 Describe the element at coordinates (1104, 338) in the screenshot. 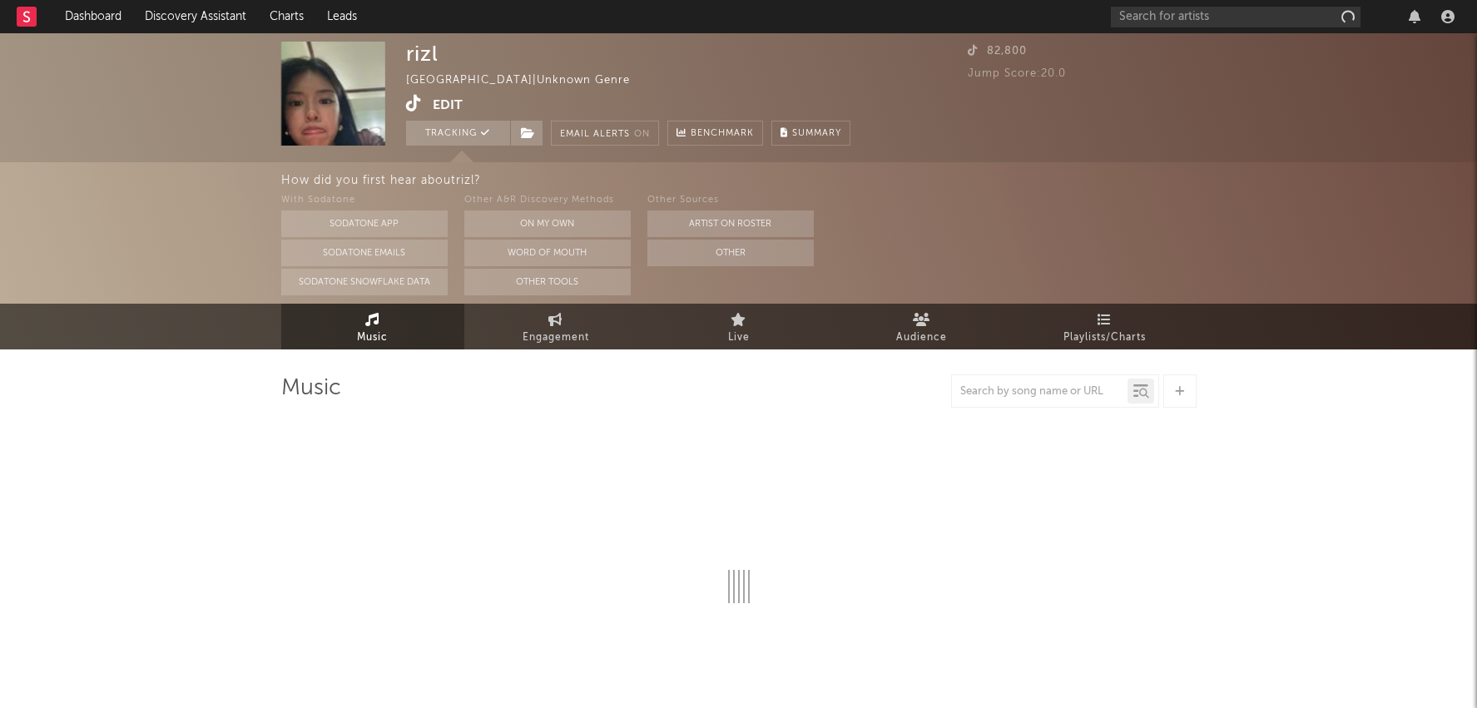

I see `span: Playlists/Charts` at that location.